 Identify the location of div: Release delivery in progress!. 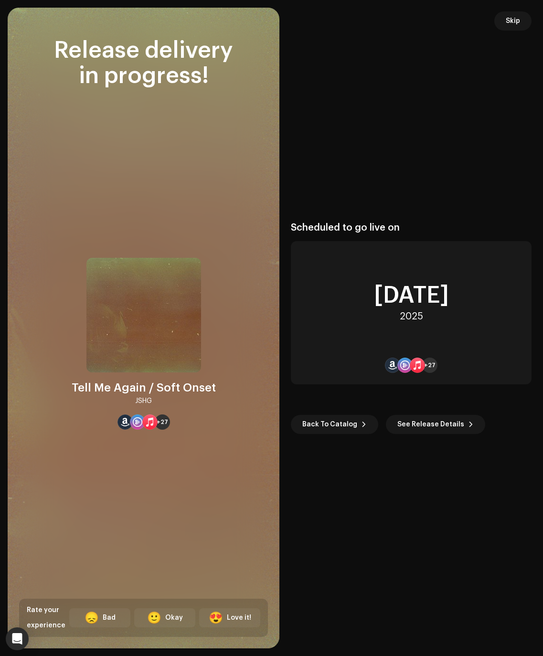
(143, 64).